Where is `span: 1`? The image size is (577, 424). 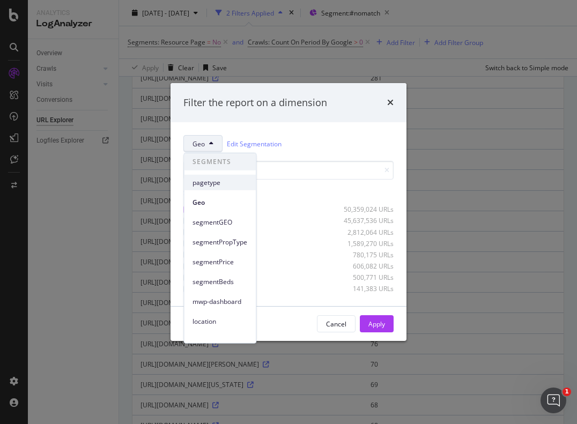
span: 1 is located at coordinates (567, 392).